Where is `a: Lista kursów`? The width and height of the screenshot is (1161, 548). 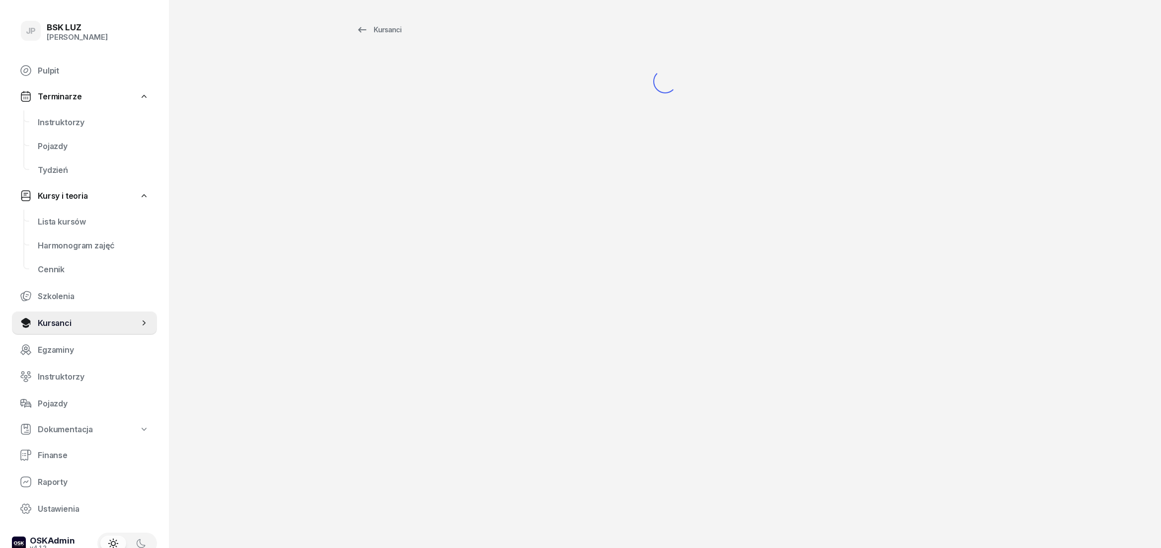
a: Lista kursów is located at coordinates (93, 222).